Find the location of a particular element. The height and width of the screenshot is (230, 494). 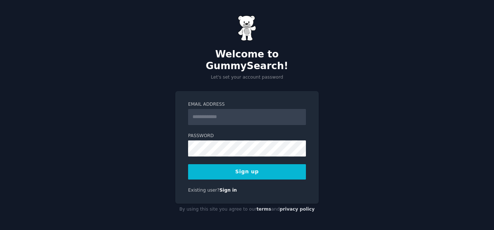

div: By using this site you agree to our and is located at coordinates (247, 210).